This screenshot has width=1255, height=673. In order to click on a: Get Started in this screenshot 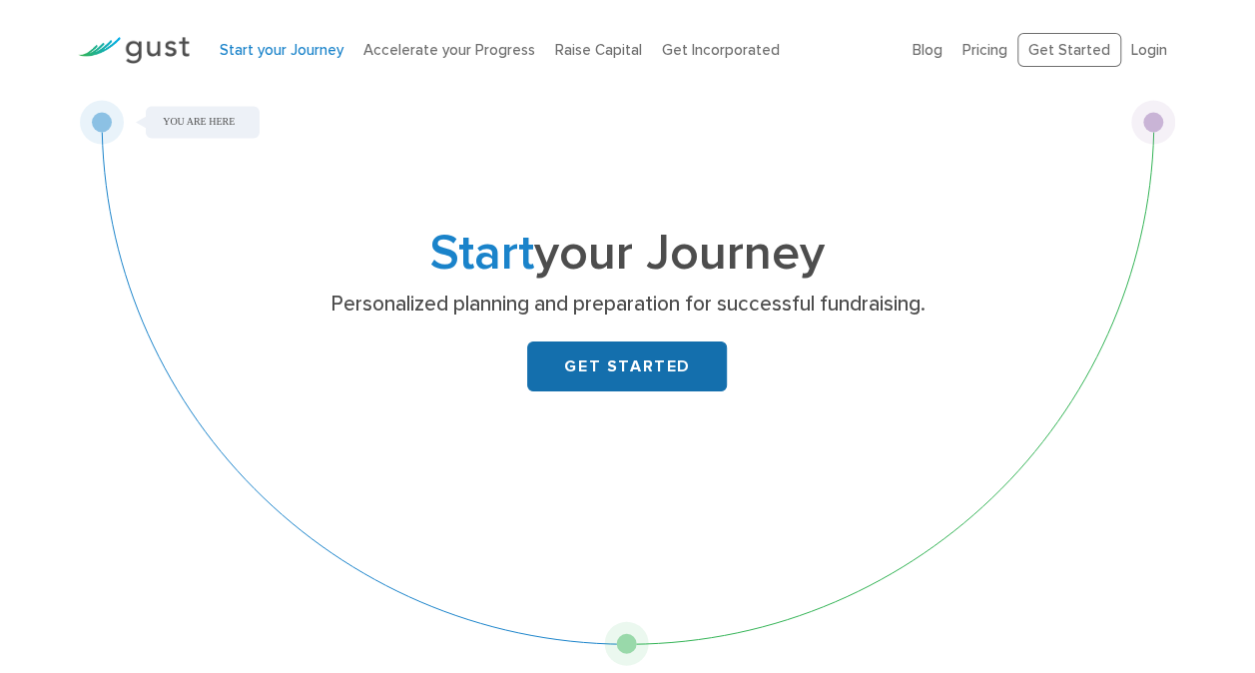, I will do `click(1070, 50)`.